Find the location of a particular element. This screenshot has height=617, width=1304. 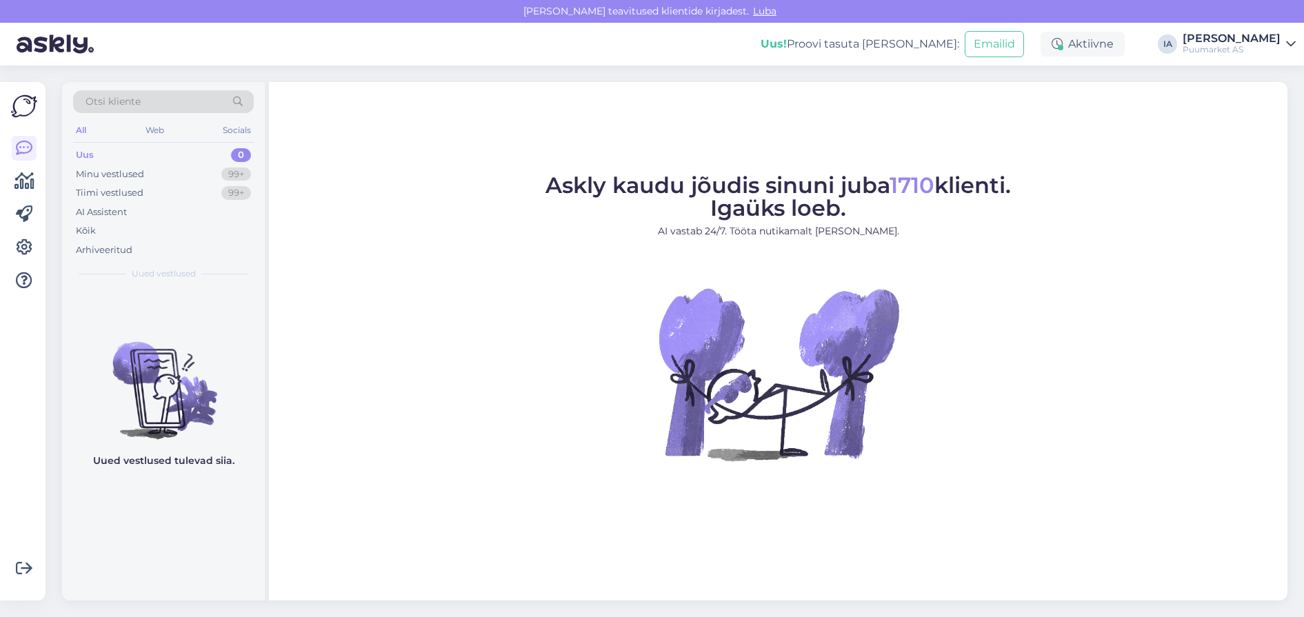

button: Emailid is located at coordinates (994, 44).